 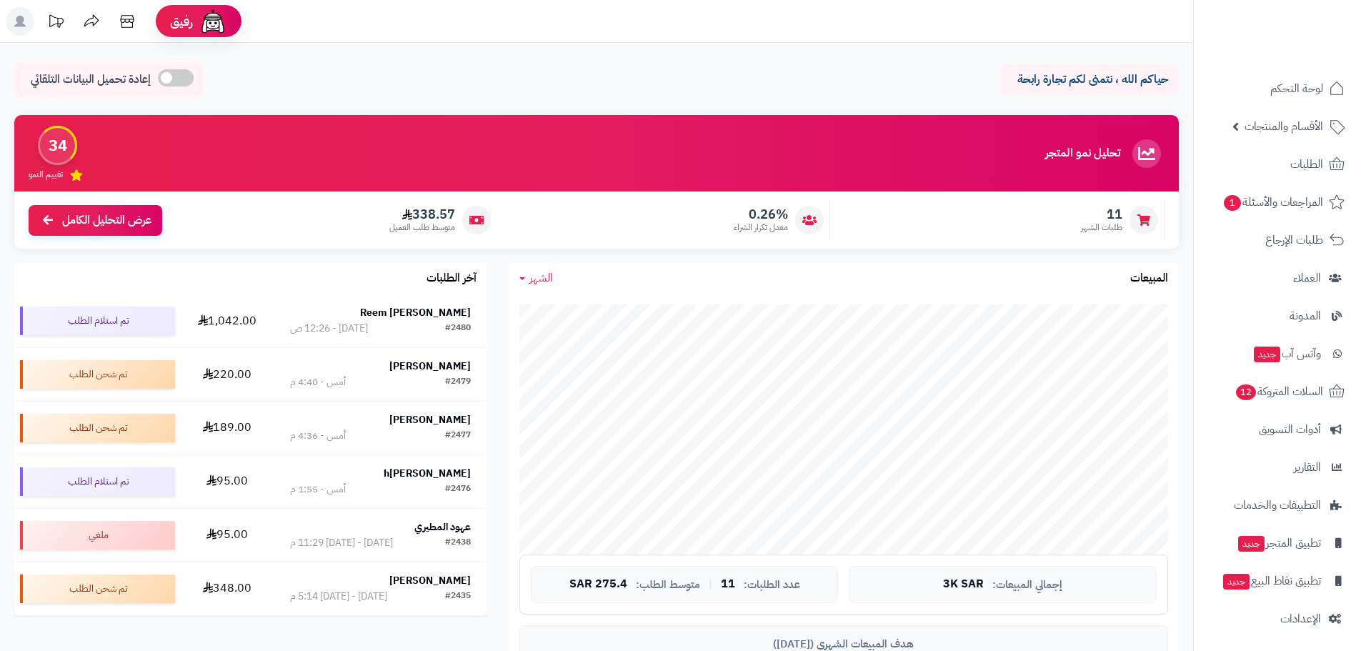 I want to click on a: تحديثات المنصة, so click(x=56, y=23).